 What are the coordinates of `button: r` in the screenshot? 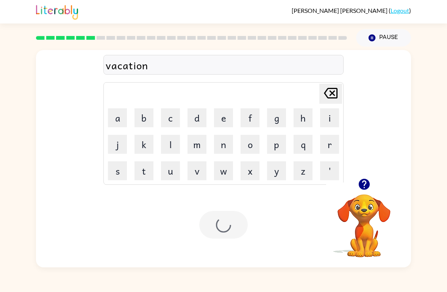 It's located at (329, 144).